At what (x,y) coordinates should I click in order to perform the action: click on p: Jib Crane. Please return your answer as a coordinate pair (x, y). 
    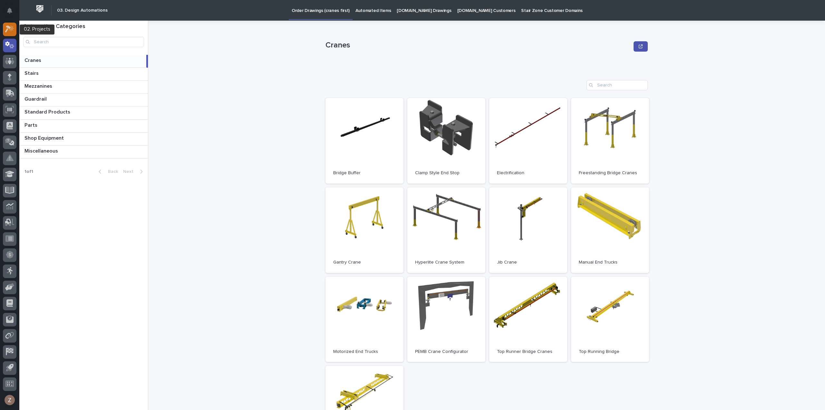
    Looking at the image, I should click on (528, 262).